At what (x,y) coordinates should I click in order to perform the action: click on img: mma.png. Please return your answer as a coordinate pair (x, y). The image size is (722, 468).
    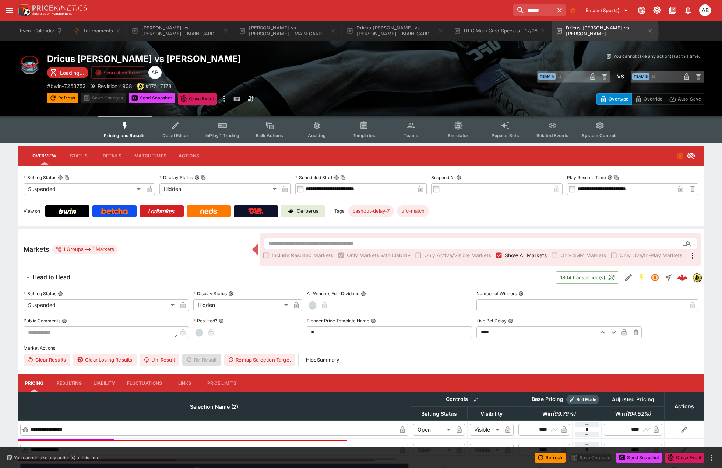
    Looking at the image, I should click on (29, 65).